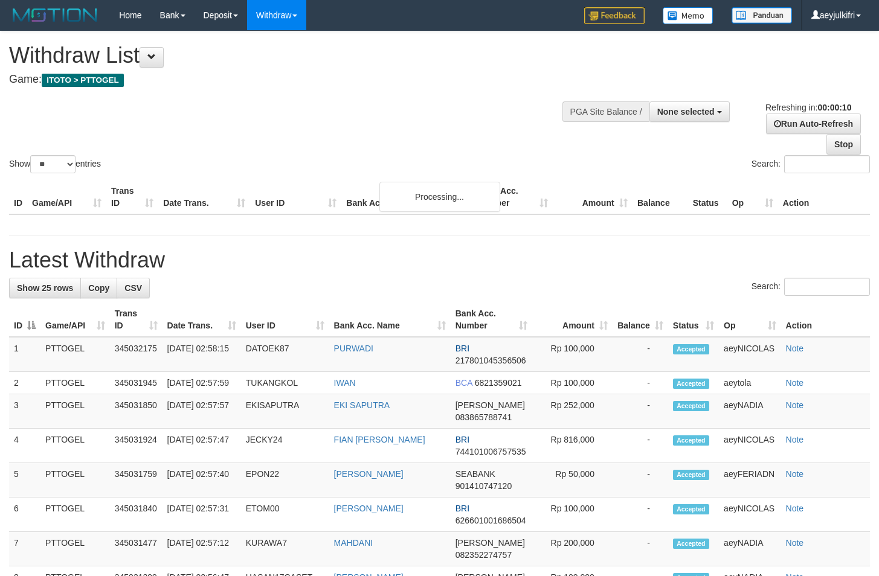 This screenshot has width=879, height=576. I want to click on span: Copy 6821359021 to clipboard, so click(498, 383).